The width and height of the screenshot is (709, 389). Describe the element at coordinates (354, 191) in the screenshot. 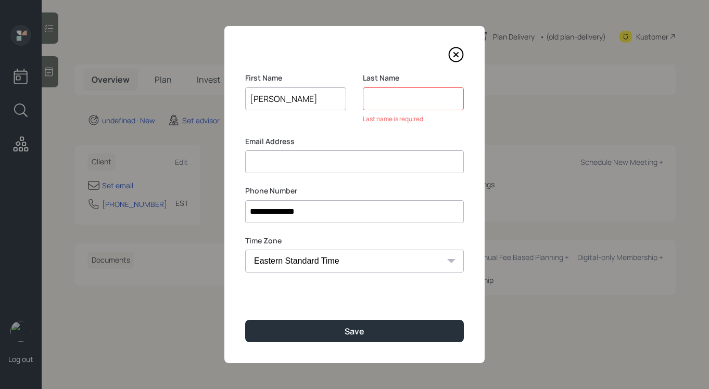

I see `label: Phone Number` at that location.